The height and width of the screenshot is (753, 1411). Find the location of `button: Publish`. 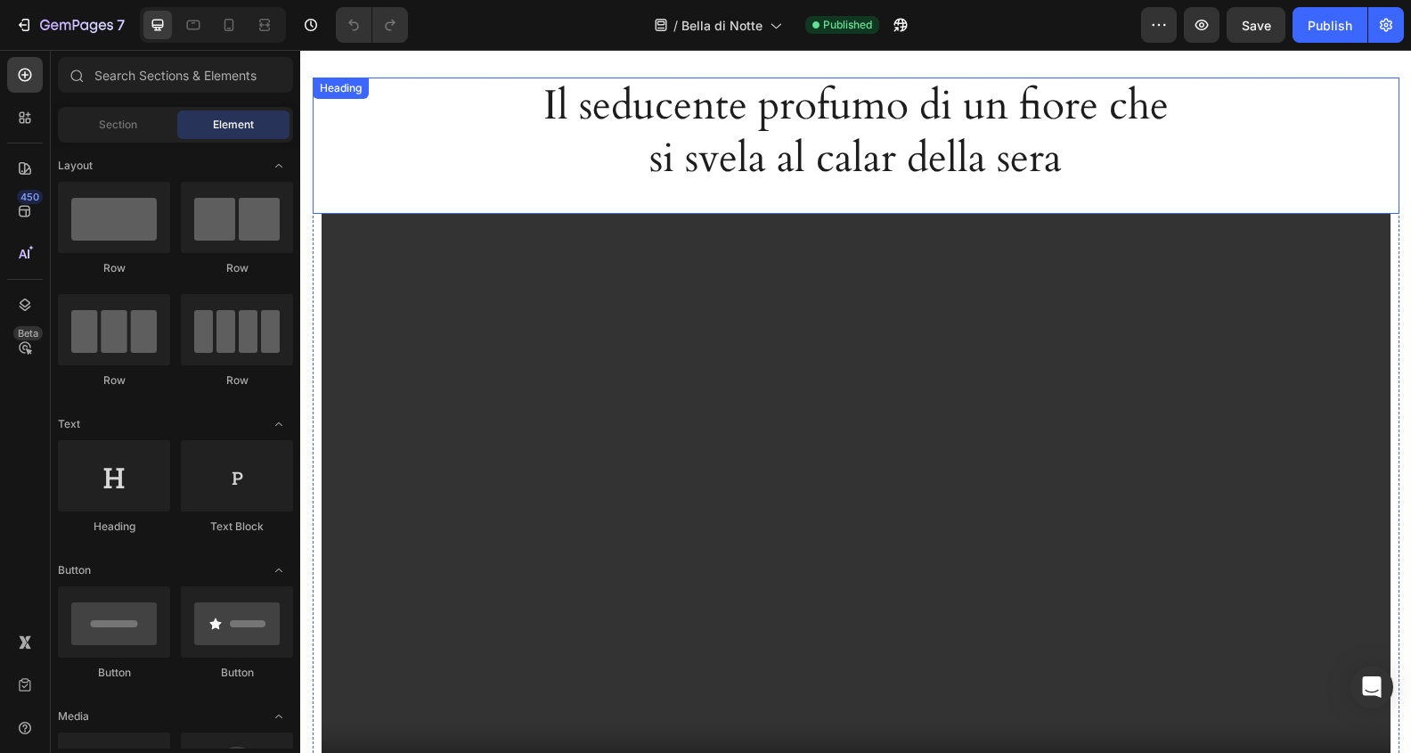

button: Publish is located at coordinates (1330, 25).